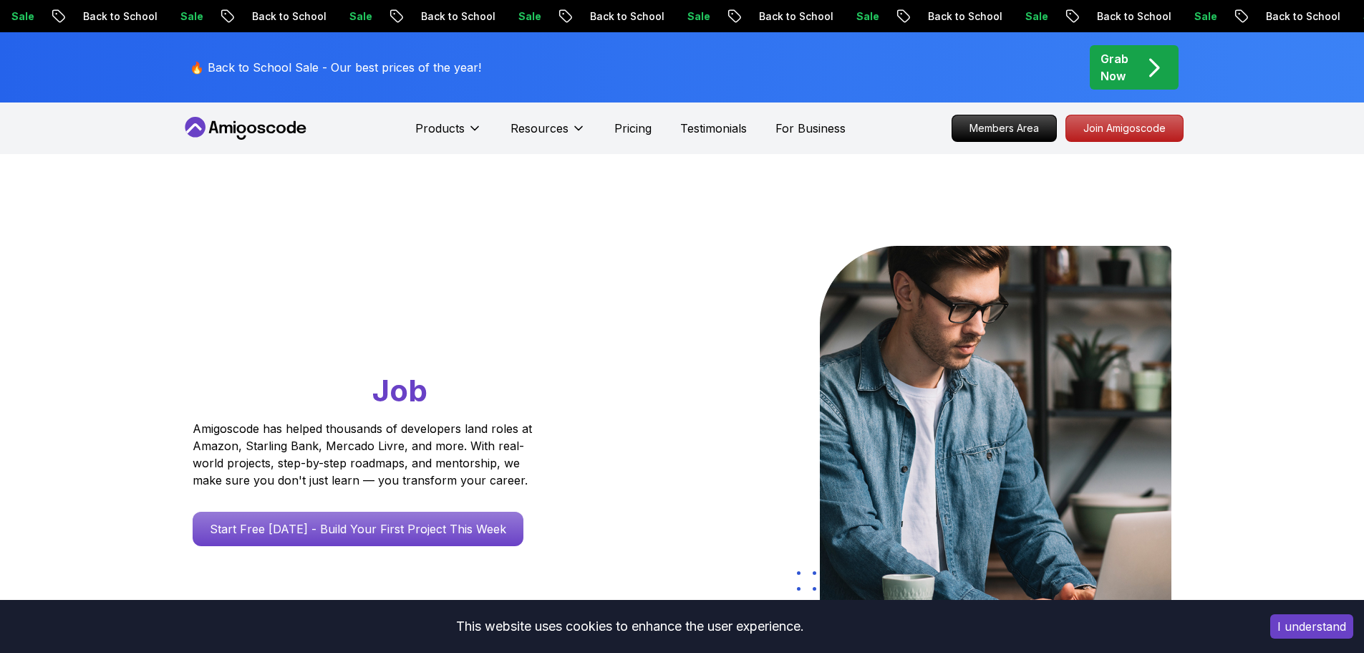 Image resolution: width=1364 pixels, height=653 pixels. Describe the element at coordinates (713, 128) in the screenshot. I see `a: Testimonials` at that location.